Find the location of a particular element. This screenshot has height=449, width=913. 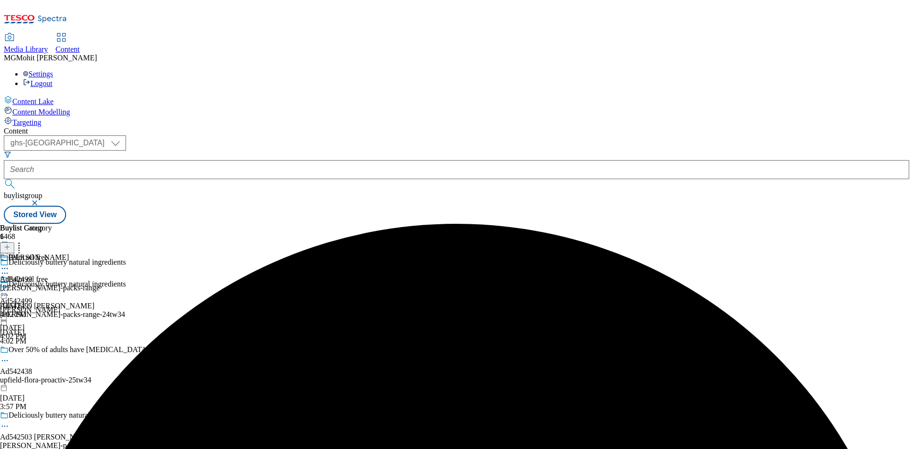

a: Content is located at coordinates (68, 44).